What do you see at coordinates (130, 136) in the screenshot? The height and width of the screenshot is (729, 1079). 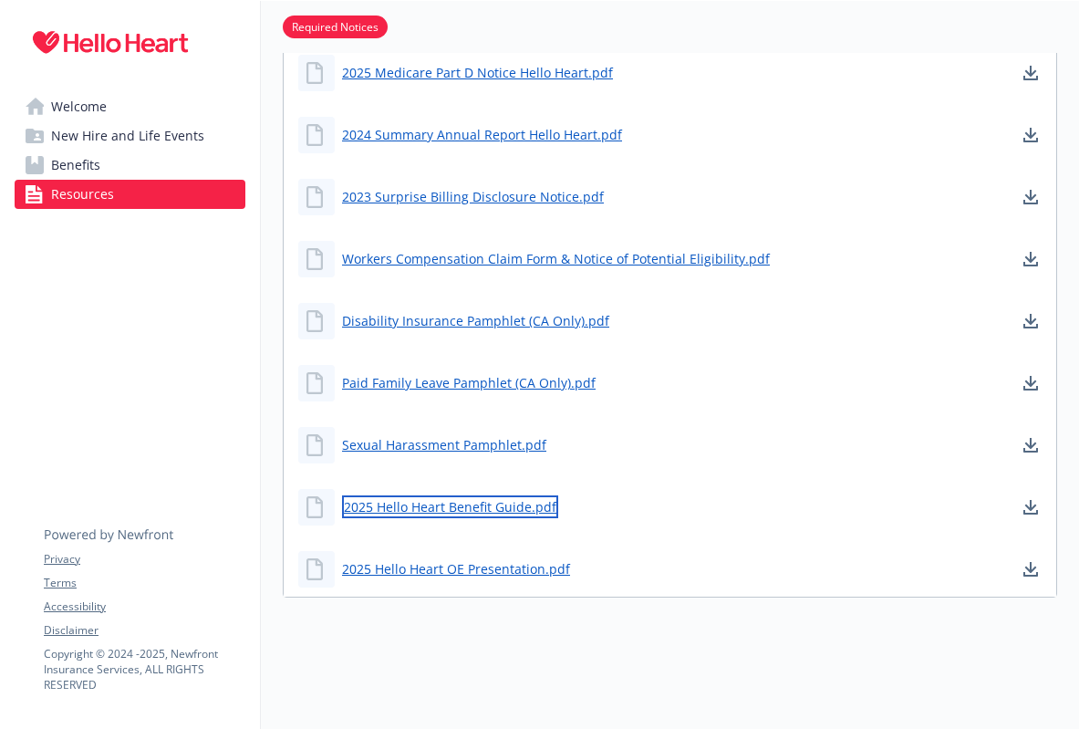 I see `a: New Hire and Life Events` at bounding box center [130, 136].